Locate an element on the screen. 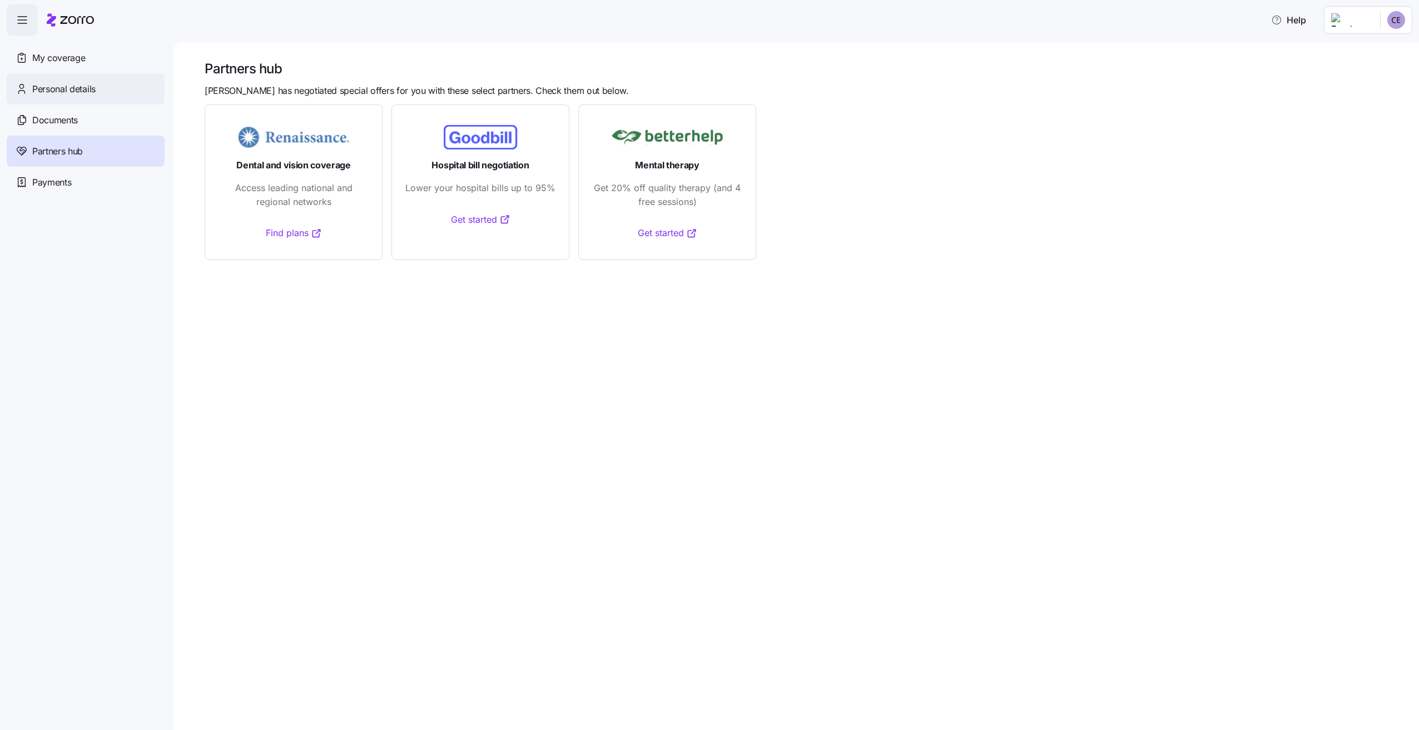 The height and width of the screenshot is (730, 1419). span: Payments is located at coordinates (52, 182).